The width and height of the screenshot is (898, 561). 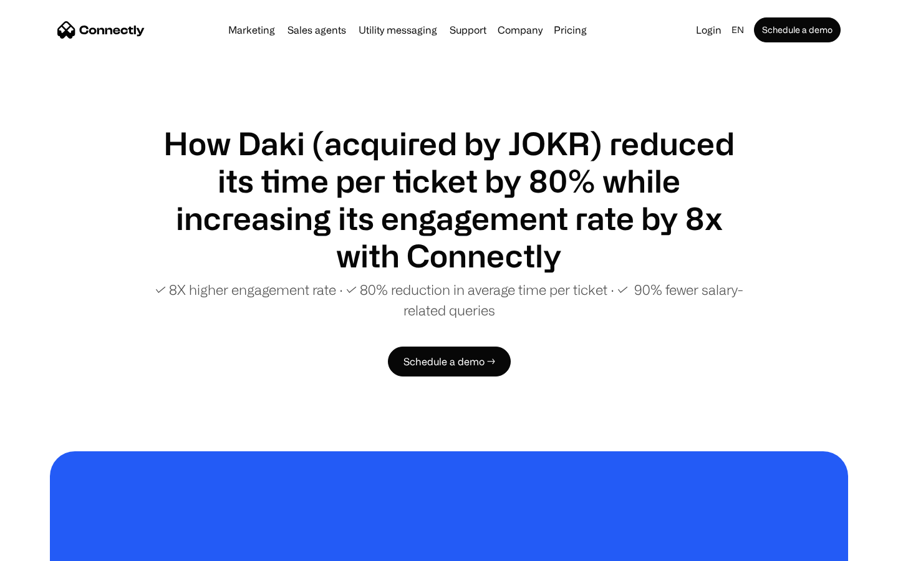 I want to click on a: Schedule a demo, so click(x=797, y=30).